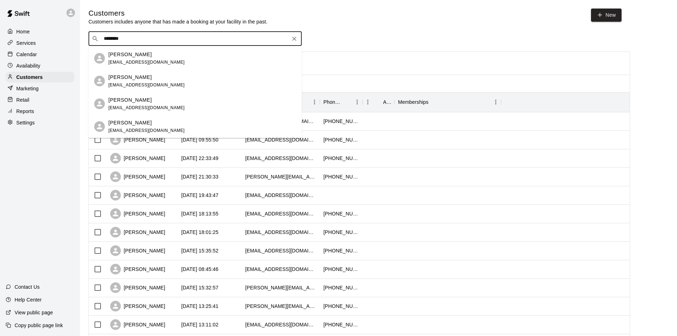 This screenshot has height=336, width=677. What do you see at coordinates (27, 54) in the screenshot?
I see `p: Calendar` at bounding box center [27, 54].